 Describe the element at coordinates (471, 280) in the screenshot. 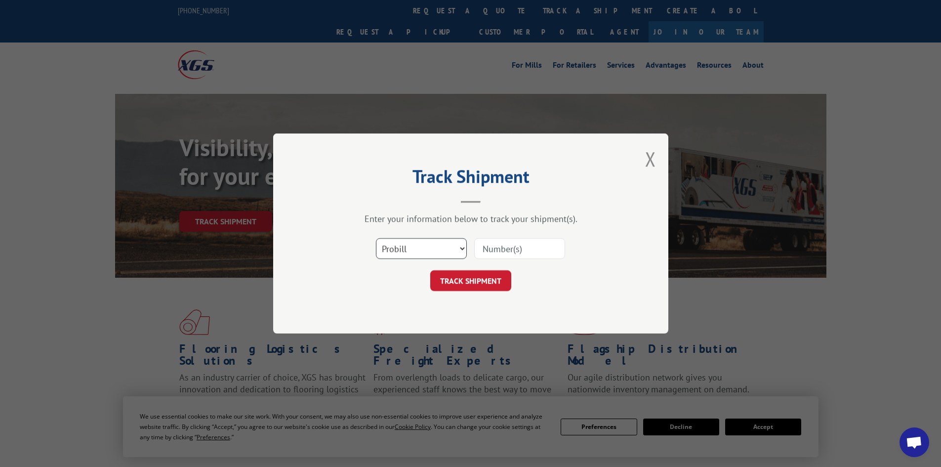

I see `button: TRACK SHIPMENT` at that location.